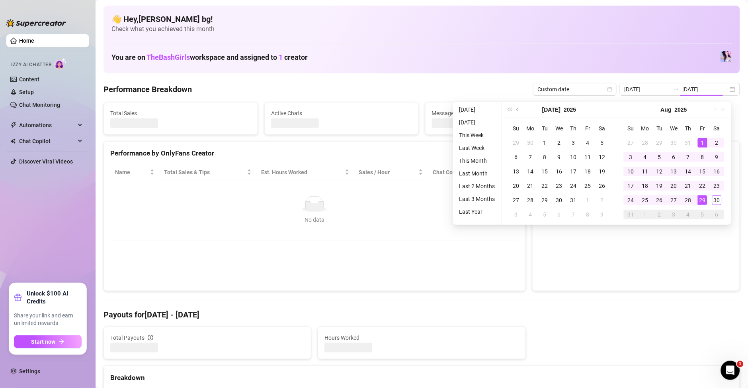 The image size is (748, 388). I want to click on span: Hours Worked, so click(422, 337).